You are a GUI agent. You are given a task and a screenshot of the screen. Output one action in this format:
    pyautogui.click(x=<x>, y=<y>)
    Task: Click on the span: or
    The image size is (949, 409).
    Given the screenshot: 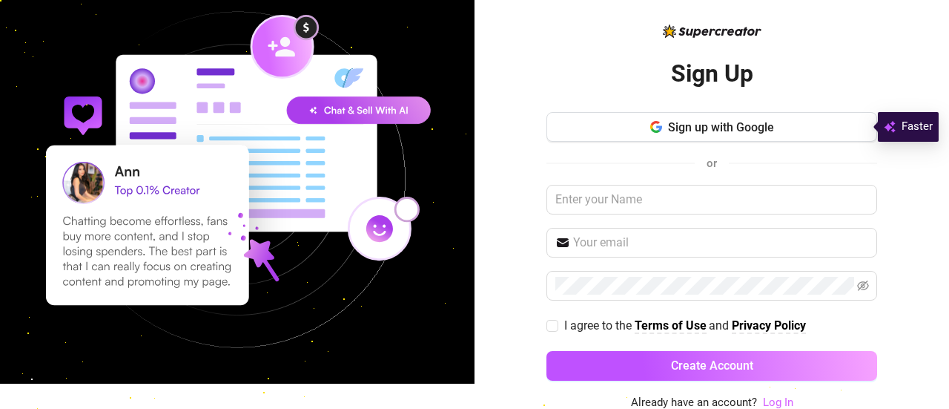 What is the action you would take?
    pyautogui.click(x=712, y=163)
    